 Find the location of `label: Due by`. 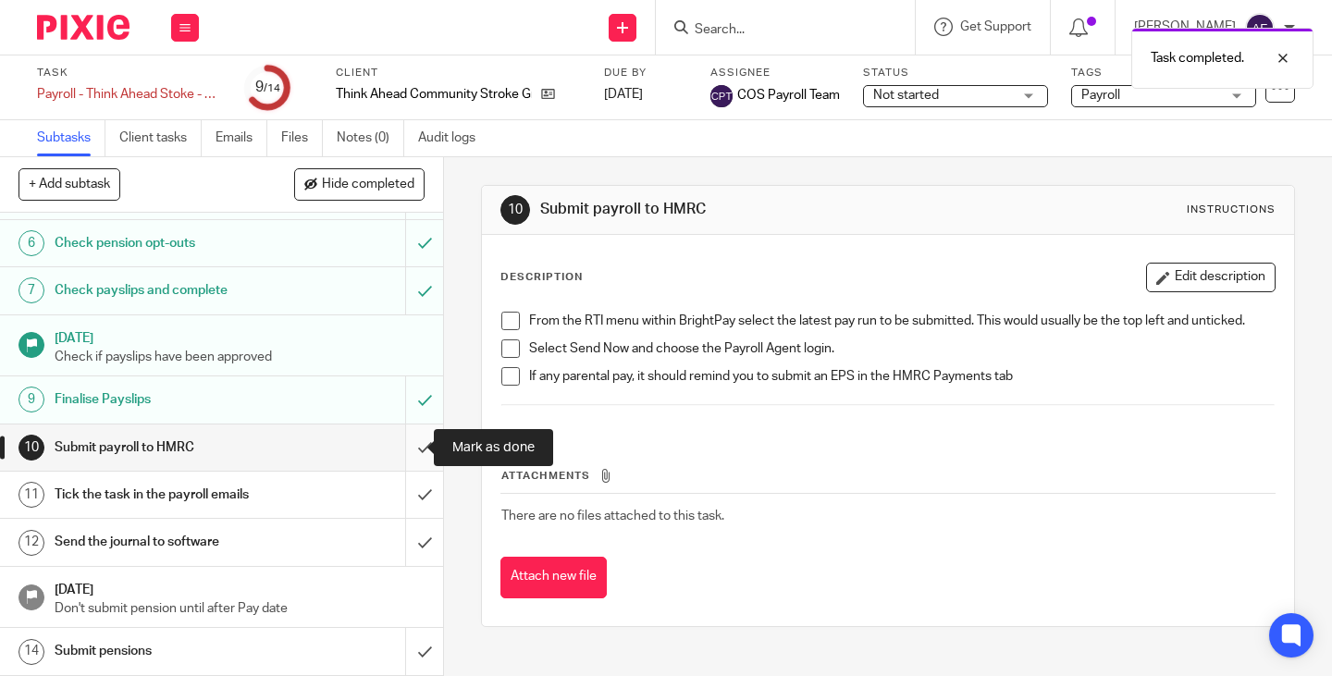

label: Due by is located at coordinates (646, 73).